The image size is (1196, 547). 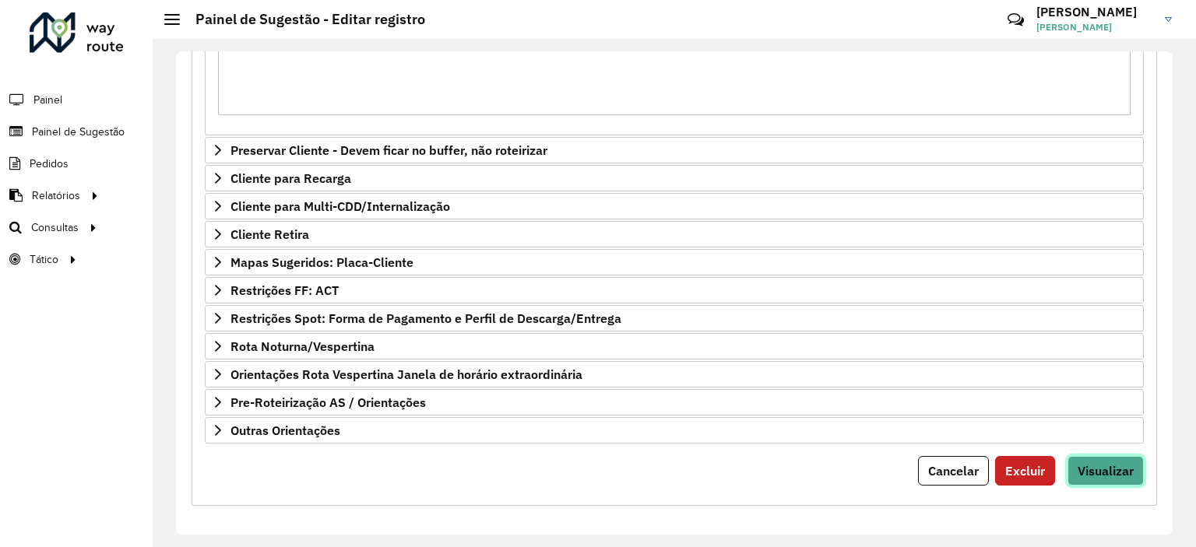 I want to click on a: Mapas Sugeridos: Placa-Cliente, so click(x=674, y=262).